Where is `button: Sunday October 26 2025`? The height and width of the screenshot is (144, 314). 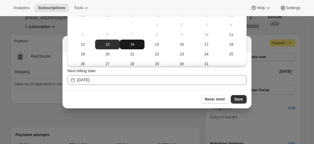
button: Sunday October 26 2025 is located at coordinates (83, 64).